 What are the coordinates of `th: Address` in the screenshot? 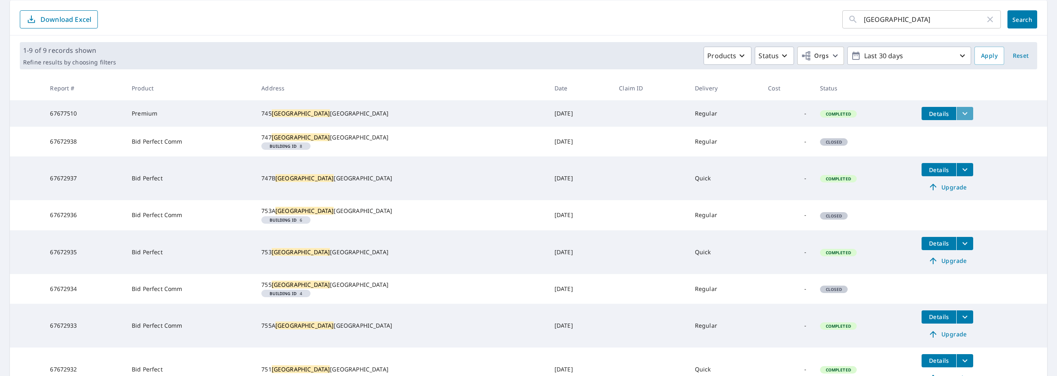 It's located at (401, 88).